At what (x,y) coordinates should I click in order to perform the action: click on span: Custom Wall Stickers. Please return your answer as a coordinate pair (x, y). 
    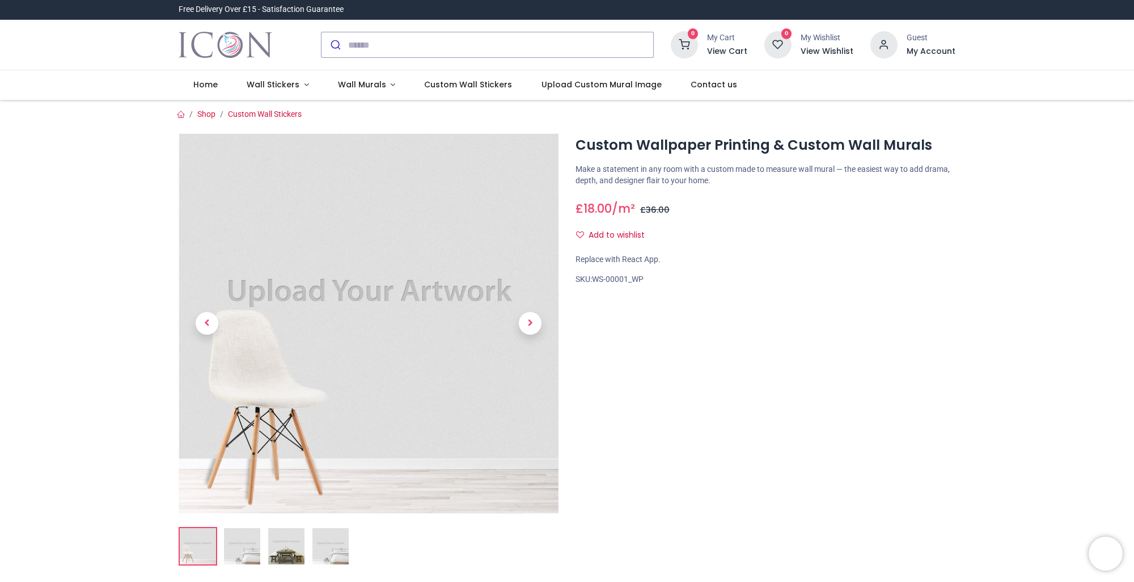
    Looking at the image, I should click on (468, 84).